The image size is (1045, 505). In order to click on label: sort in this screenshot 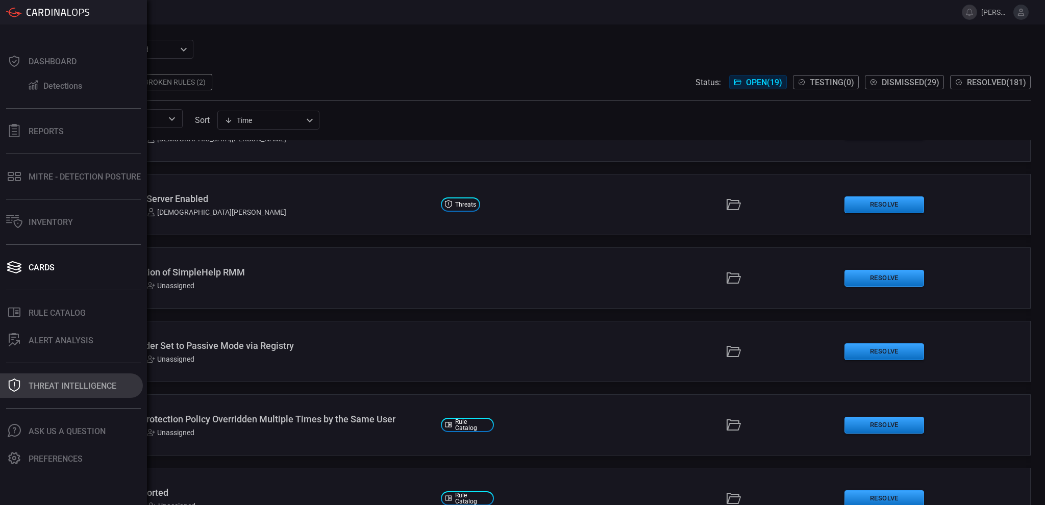, I will do `click(202, 120)`.